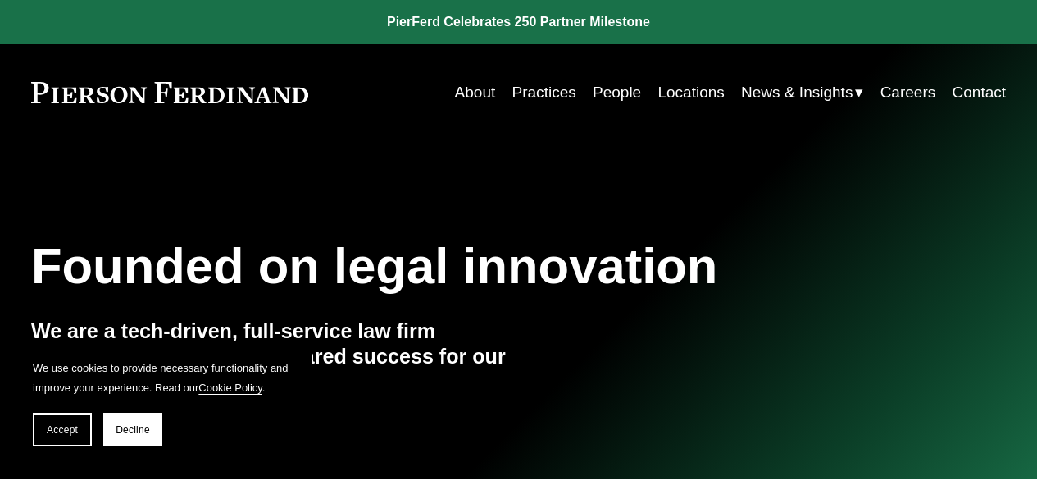 The width and height of the screenshot is (1037, 479). What do you see at coordinates (979, 93) in the screenshot?
I see `a: Contact` at bounding box center [979, 93].